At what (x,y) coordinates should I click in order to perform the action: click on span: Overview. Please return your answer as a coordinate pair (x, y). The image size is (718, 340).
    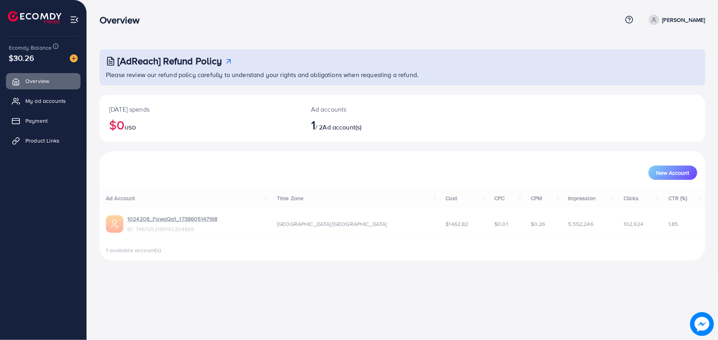
    Looking at the image, I should click on (37, 81).